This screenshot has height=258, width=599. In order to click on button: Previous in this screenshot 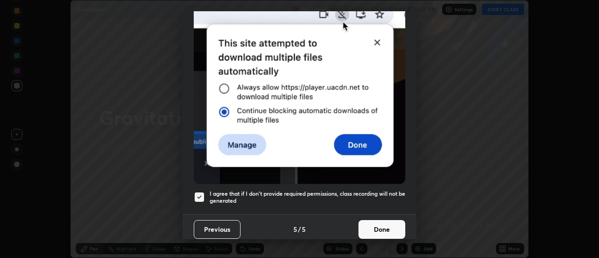, I will do `click(217, 229)`.